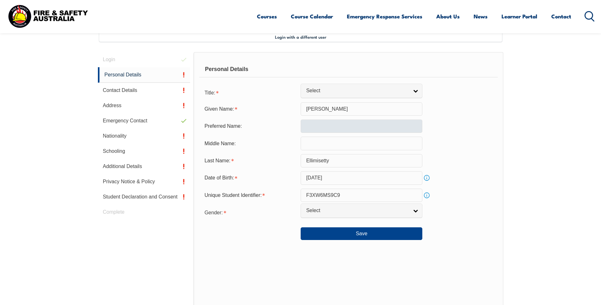 The image size is (601, 305). Describe the element at coordinates (250, 195) in the screenshot. I see `div: Unique Student Identifier is required.` at that location.